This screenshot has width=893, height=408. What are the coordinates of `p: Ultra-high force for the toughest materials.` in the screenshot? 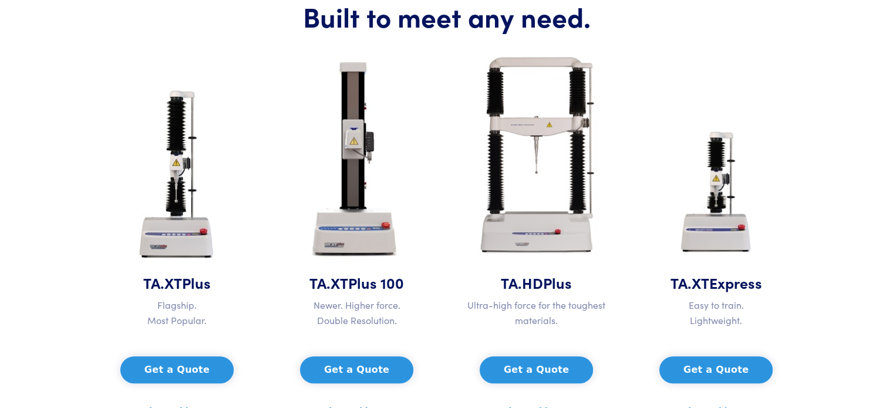 It's located at (536, 312).